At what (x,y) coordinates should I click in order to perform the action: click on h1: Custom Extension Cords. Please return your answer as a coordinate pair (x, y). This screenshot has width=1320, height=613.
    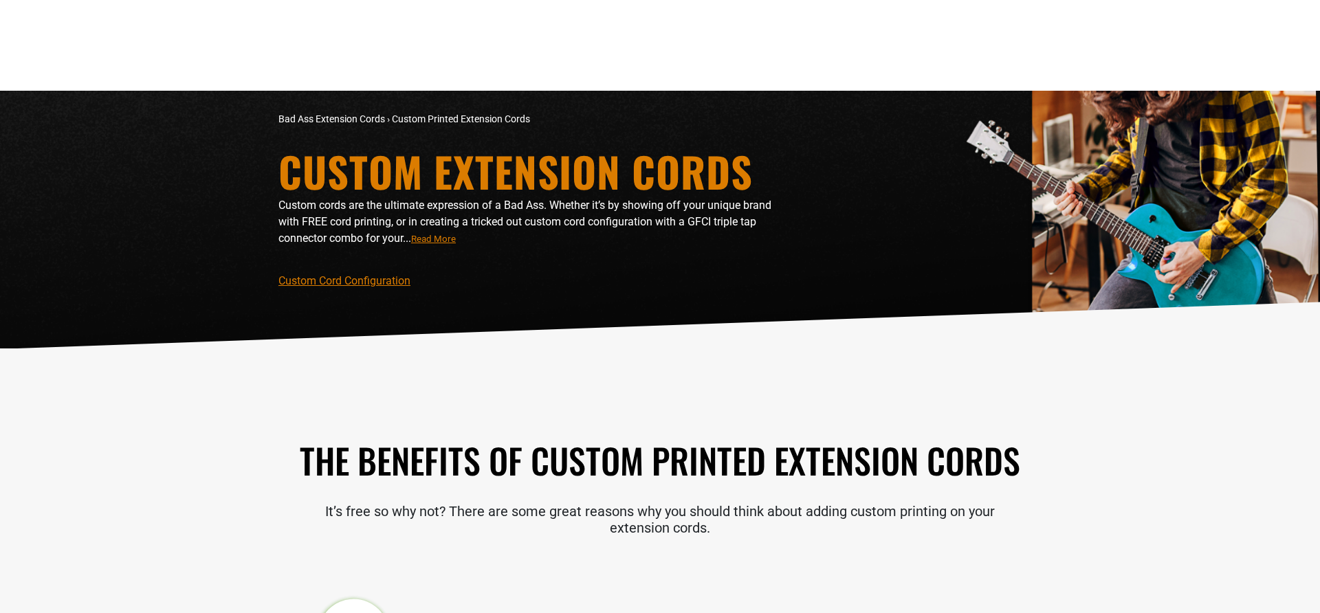
    Looking at the image, I should click on (529, 171).